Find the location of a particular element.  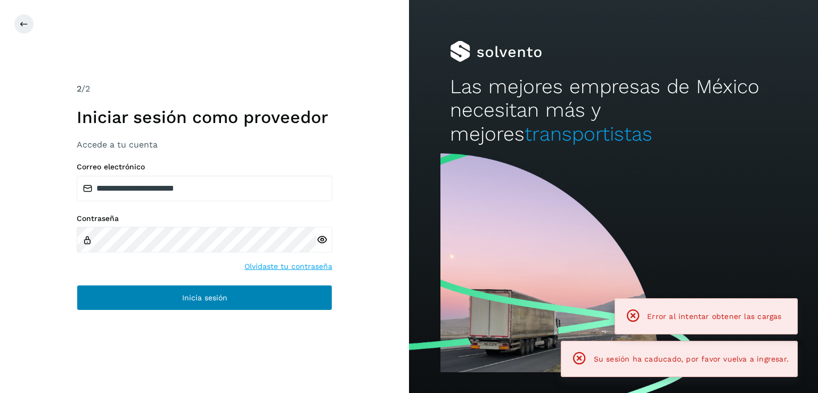

span: 2 is located at coordinates (79, 88).